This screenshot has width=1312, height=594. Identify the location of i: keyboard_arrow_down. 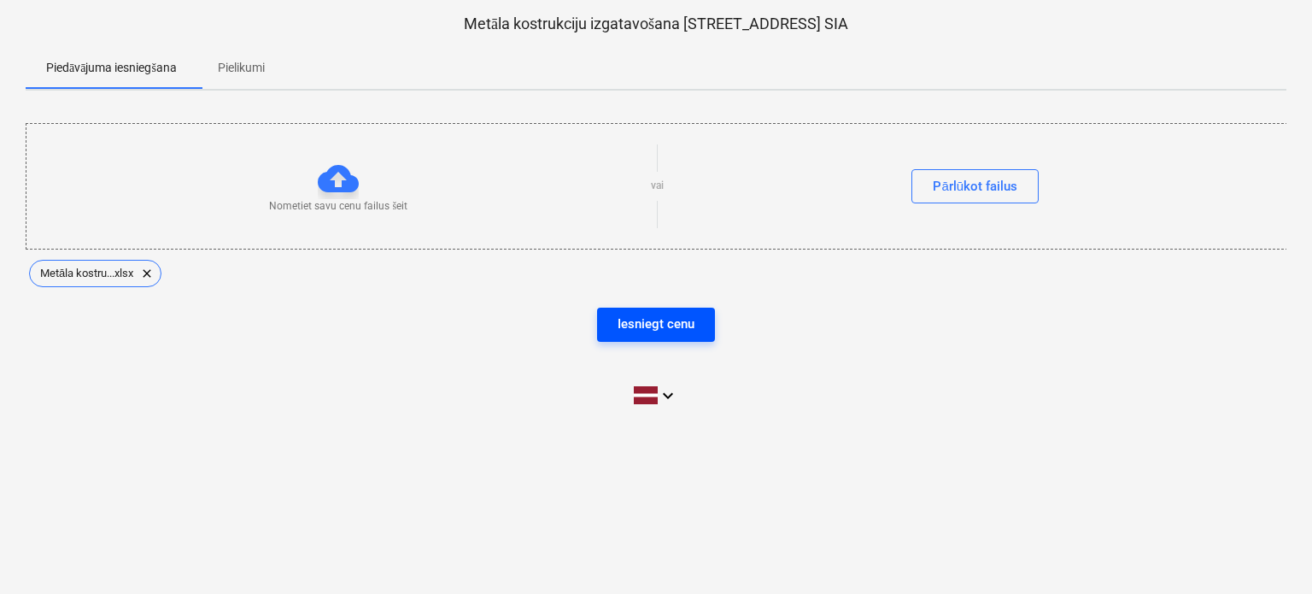
(668, 396).